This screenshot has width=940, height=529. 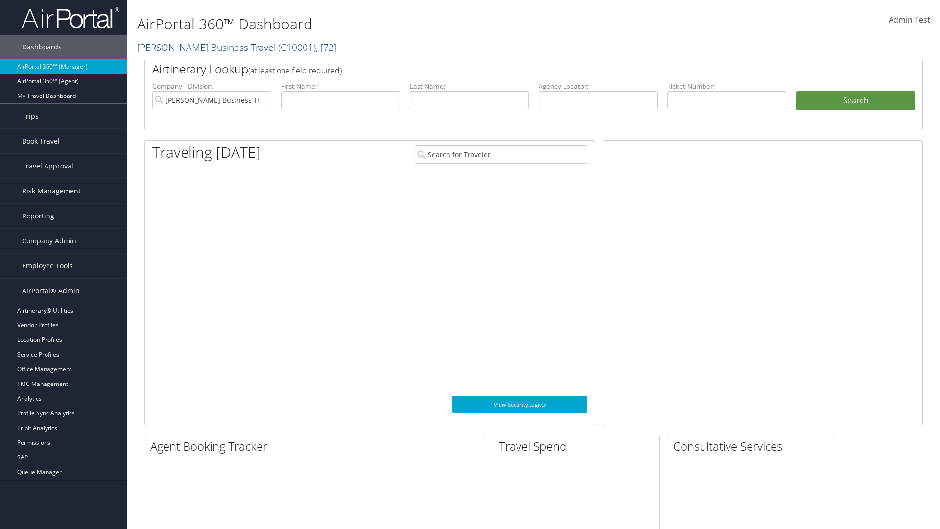 I want to click on span: , [ 72 ], so click(x=326, y=47).